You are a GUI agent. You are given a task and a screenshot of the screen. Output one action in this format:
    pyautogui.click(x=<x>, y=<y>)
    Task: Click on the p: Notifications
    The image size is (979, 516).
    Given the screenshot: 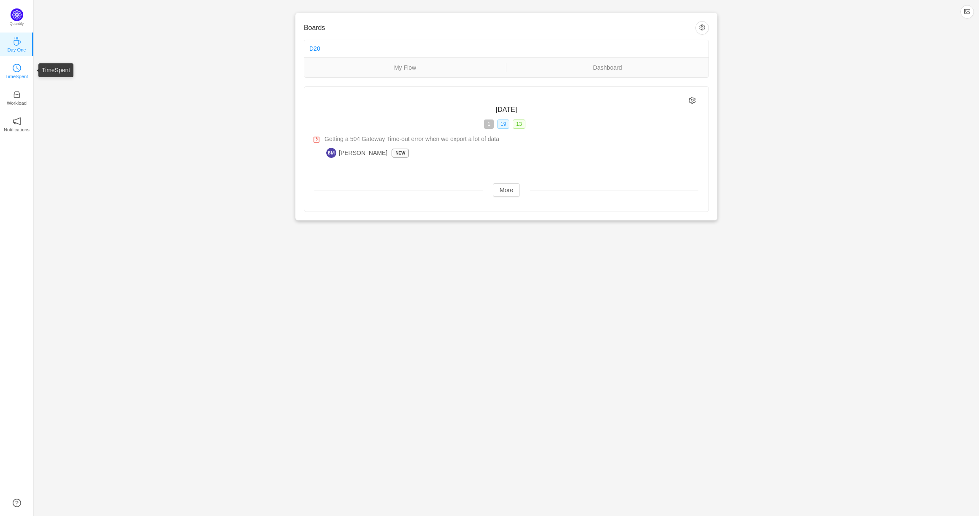 What is the action you would take?
    pyautogui.click(x=16, y=130)
    